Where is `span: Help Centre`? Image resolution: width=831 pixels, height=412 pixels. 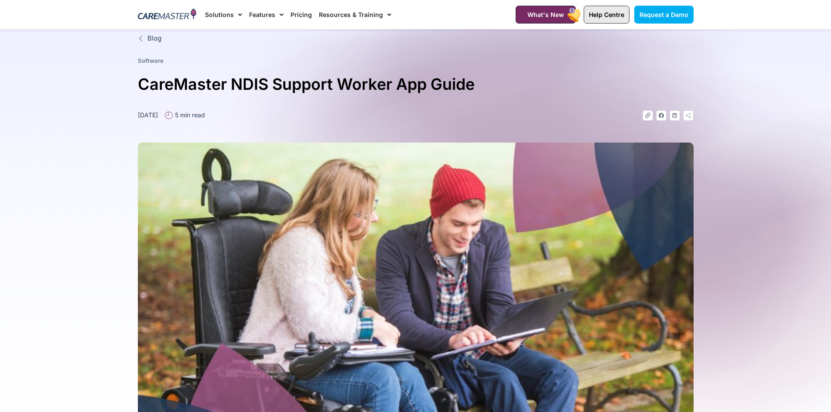 span: Help Centre is located at coordinates (606, 14).